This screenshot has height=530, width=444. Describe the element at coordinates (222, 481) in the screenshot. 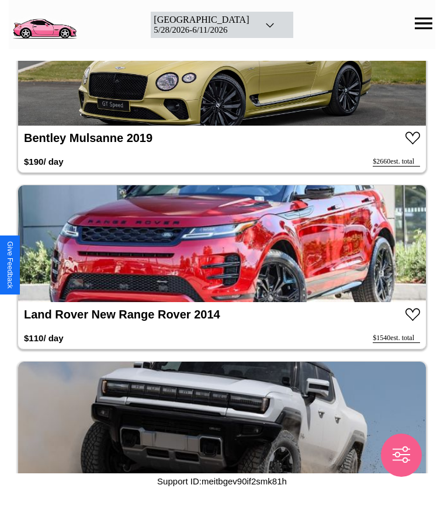

I see `p: Support ID: meitbgev90if2smk81h` at that location.